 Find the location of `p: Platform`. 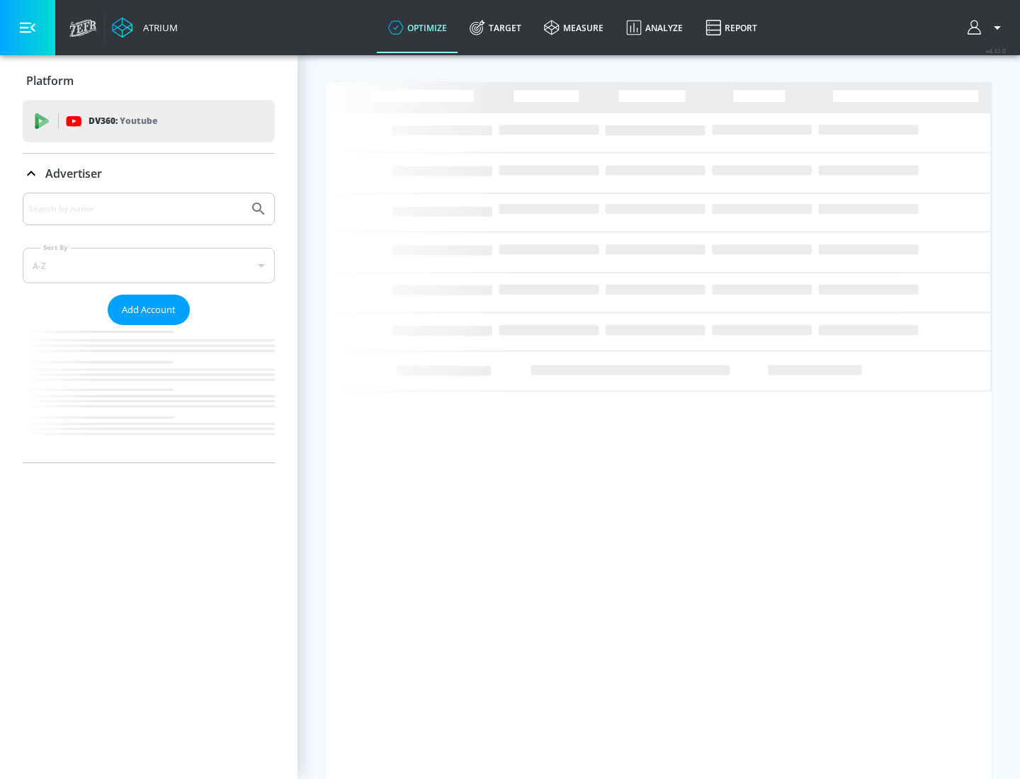

p: Platform is located at coordinates (50, 81).